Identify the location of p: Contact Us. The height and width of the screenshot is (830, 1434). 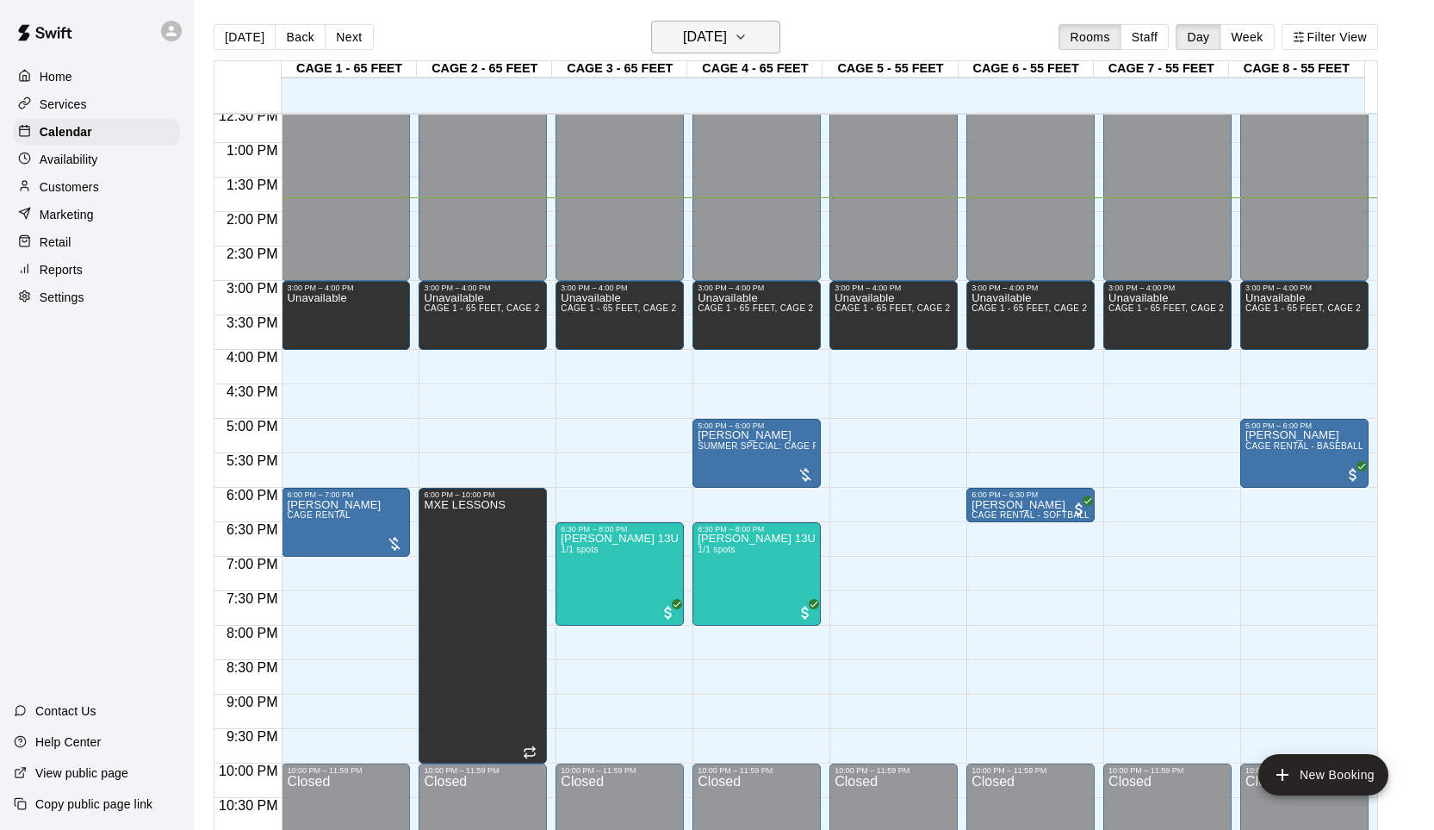
(65, 711).